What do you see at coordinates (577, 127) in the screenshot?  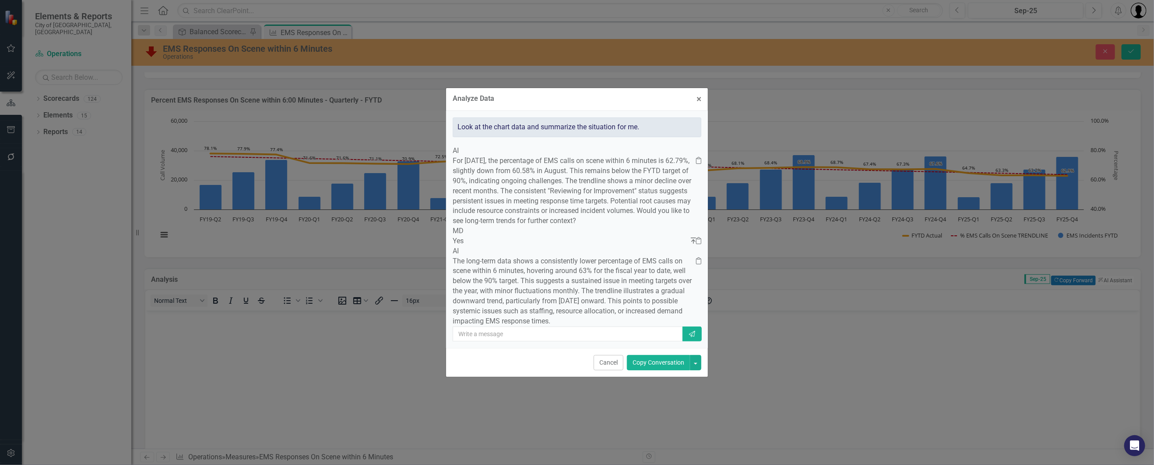 I see `div: Look at the chart data and summarize the situation for me.` at bounding box center [577, 127].